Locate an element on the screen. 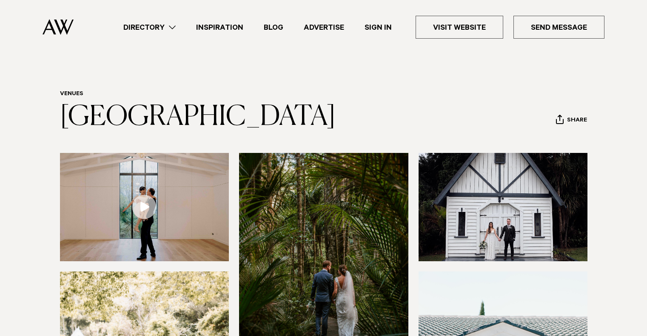 This screenshot has width=647, height=336. a: Visit Website is located at coordinates (459, 27).